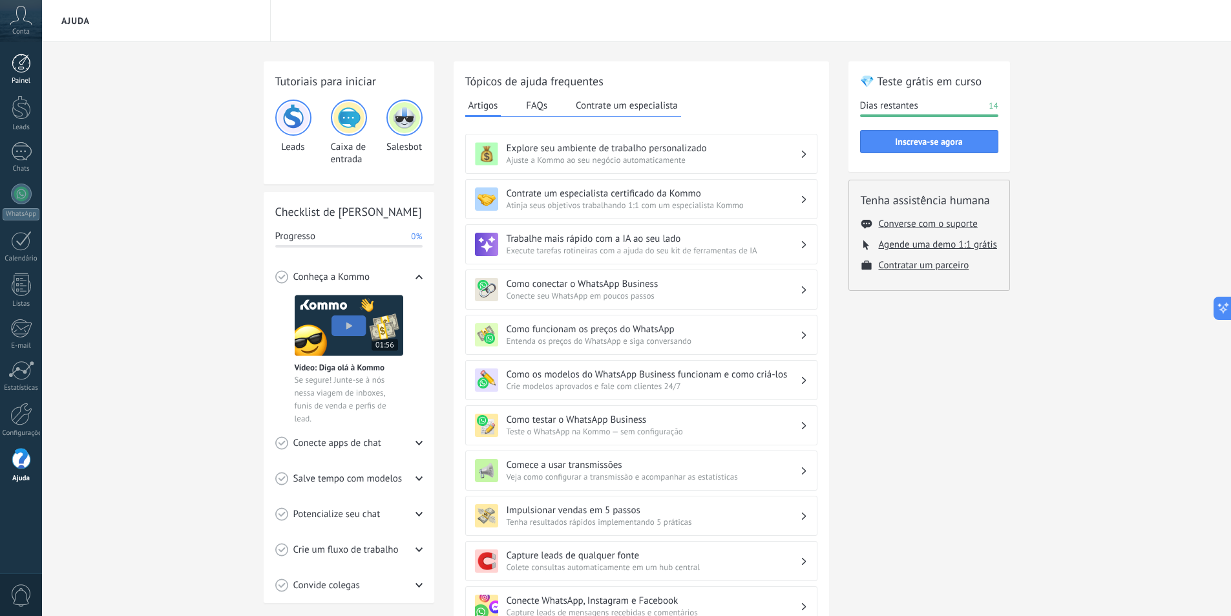 The width and height of the screenshot is (1231, 616). Describe the element at coordinates (653, 476) in the screenshot. I see `span: Veja como configurar a transmissão e acompanhar as estatísticas` at that location.